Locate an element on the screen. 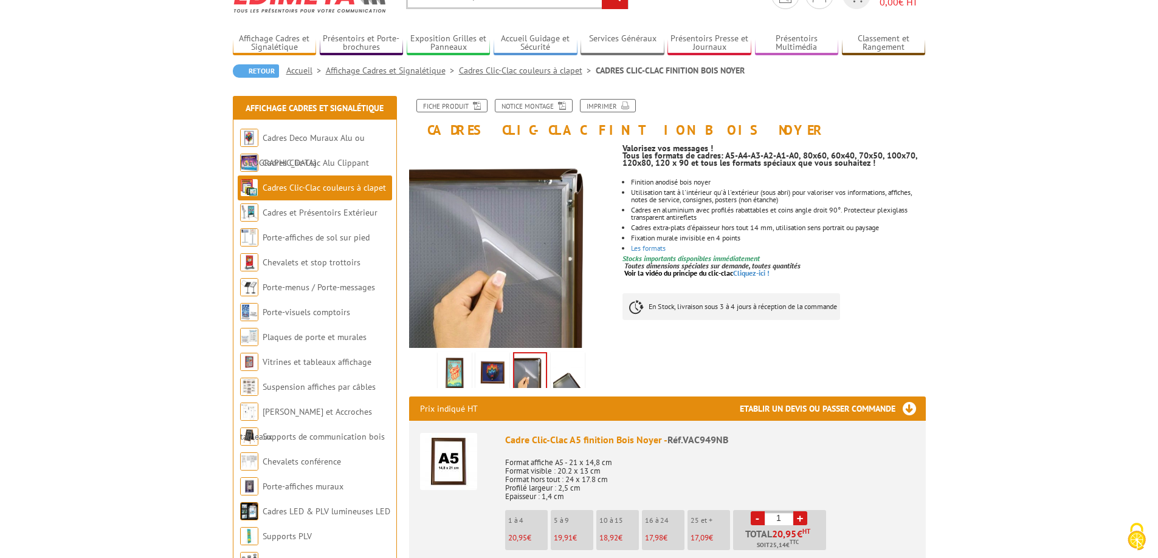 This screenshot has height=558, width=1158. span: 25,14 is located at coordinates (777, 546).